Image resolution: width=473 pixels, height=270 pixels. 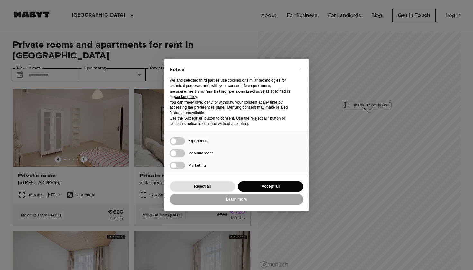 I want to click on span: Measurement, so click(x=200, y=153).